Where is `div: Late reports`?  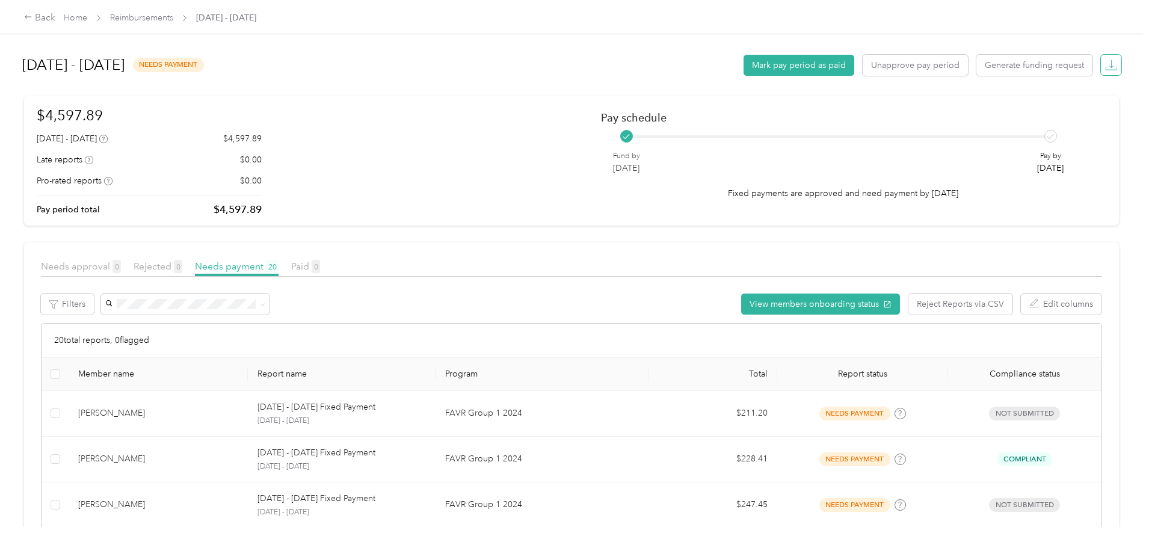
div: Late reports is located at coordinates (65, 159).